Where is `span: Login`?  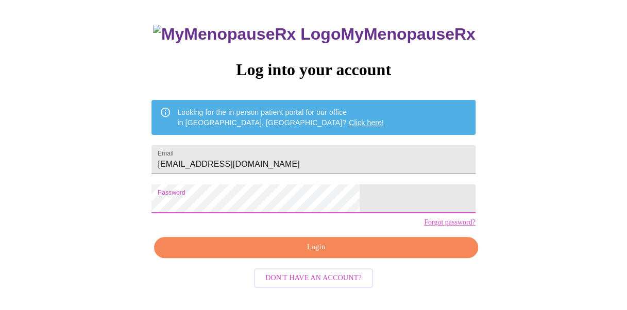 span: Login is located at coordinates (316, 247).